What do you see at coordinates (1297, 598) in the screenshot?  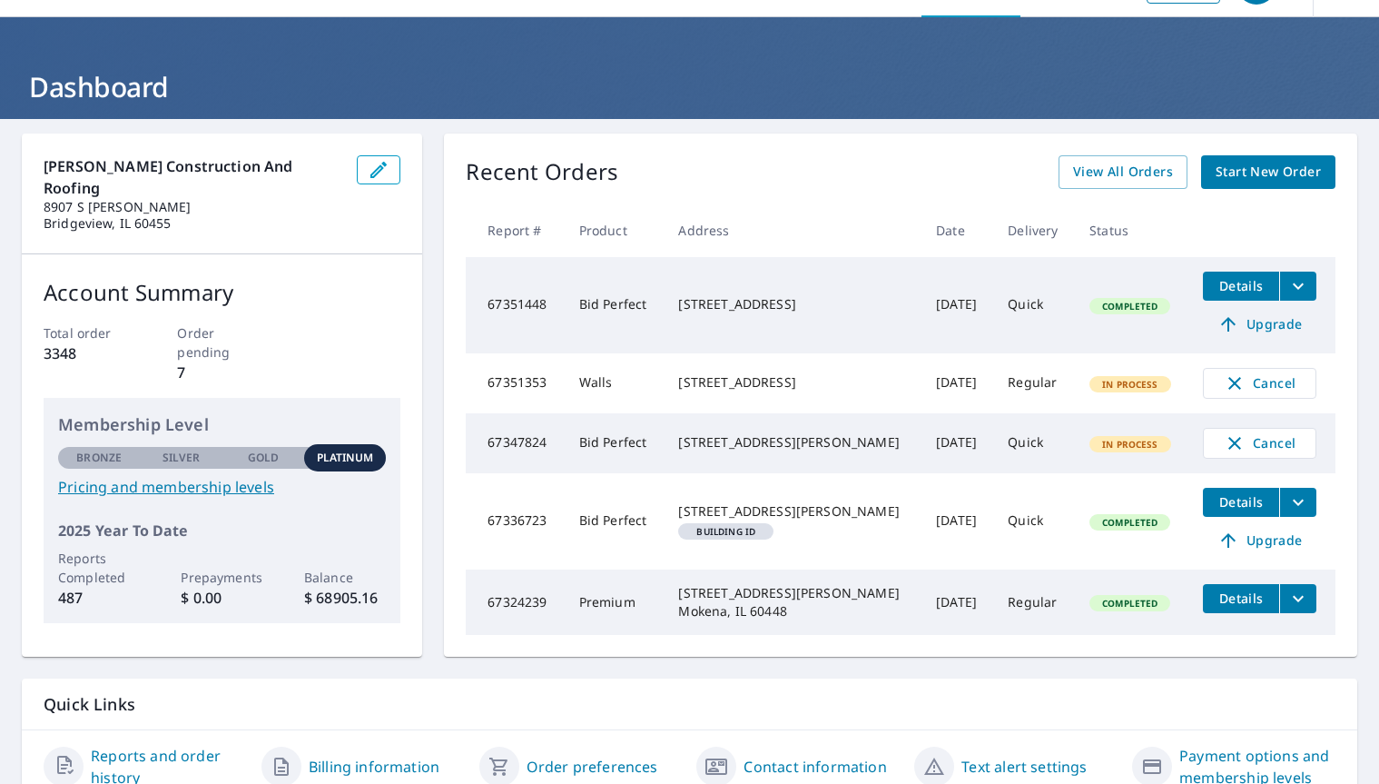 I see `button: filesDropdownBtn-67324239` at bounding box center [1297, 598].